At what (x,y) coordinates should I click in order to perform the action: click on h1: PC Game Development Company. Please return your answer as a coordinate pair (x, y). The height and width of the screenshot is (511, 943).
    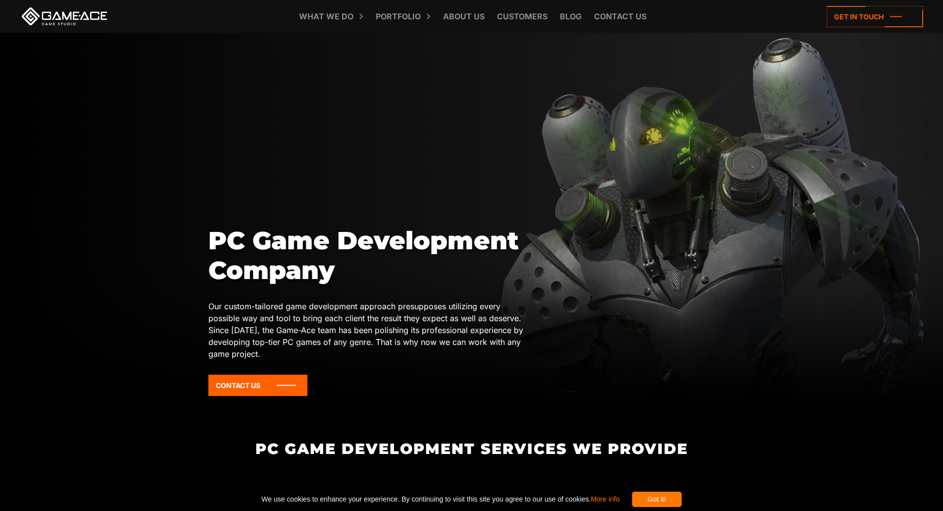
    Looking at the image, I should click on (366, 256).